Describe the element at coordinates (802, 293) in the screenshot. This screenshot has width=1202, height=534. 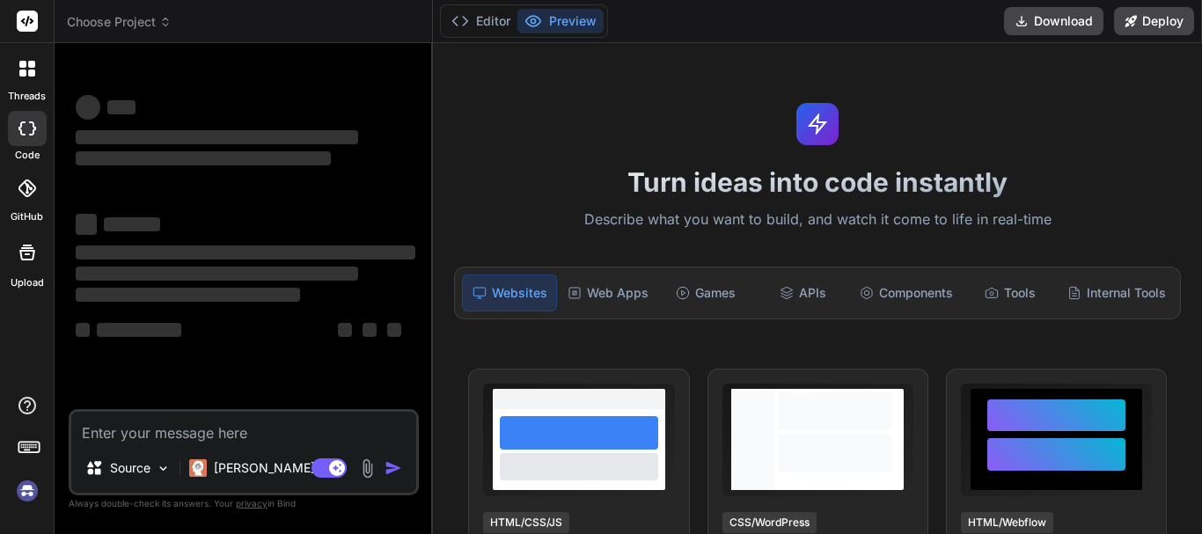
I see `div: APIs` at that location.